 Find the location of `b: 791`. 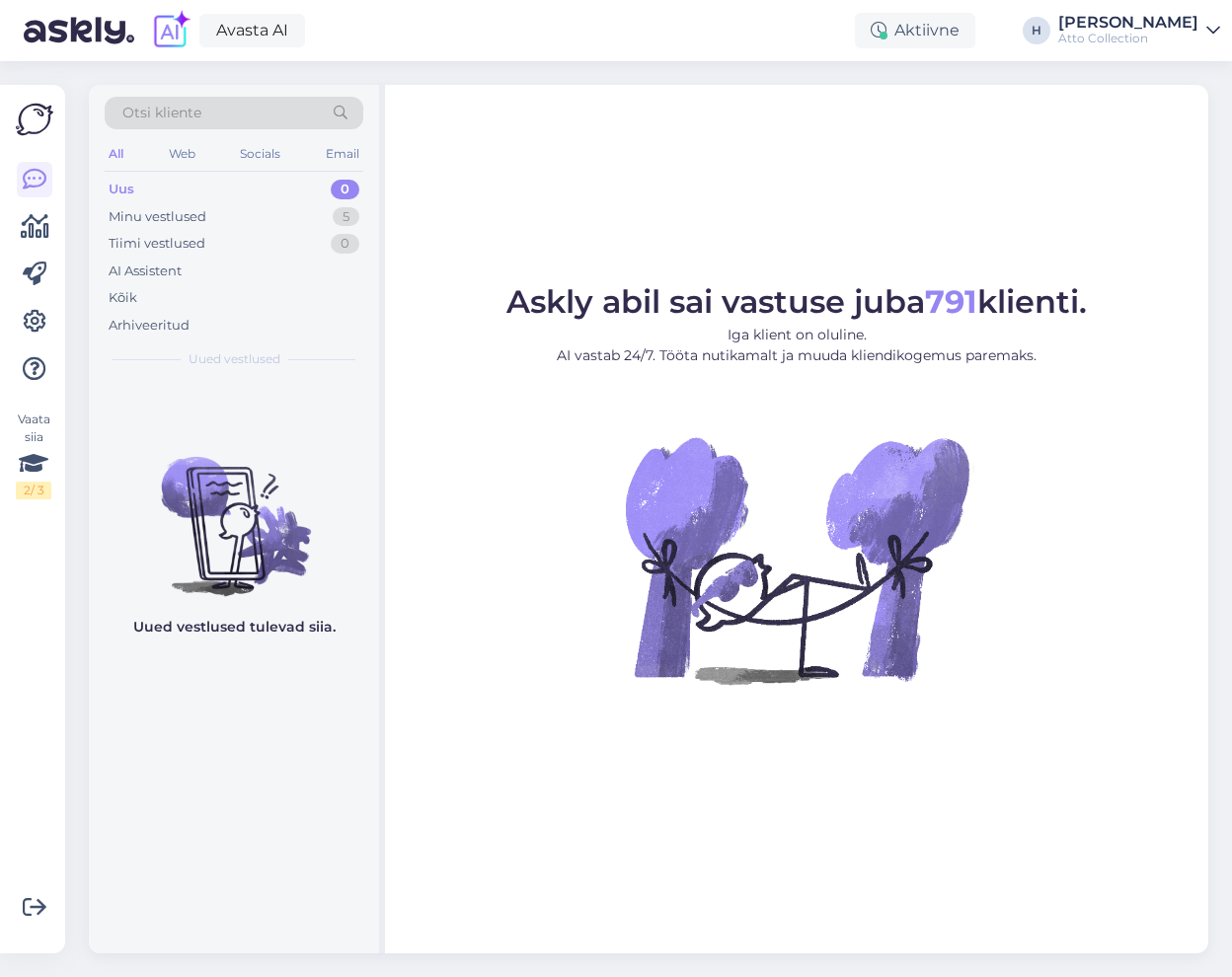

b: 791 is located at coordinates (951, 302).